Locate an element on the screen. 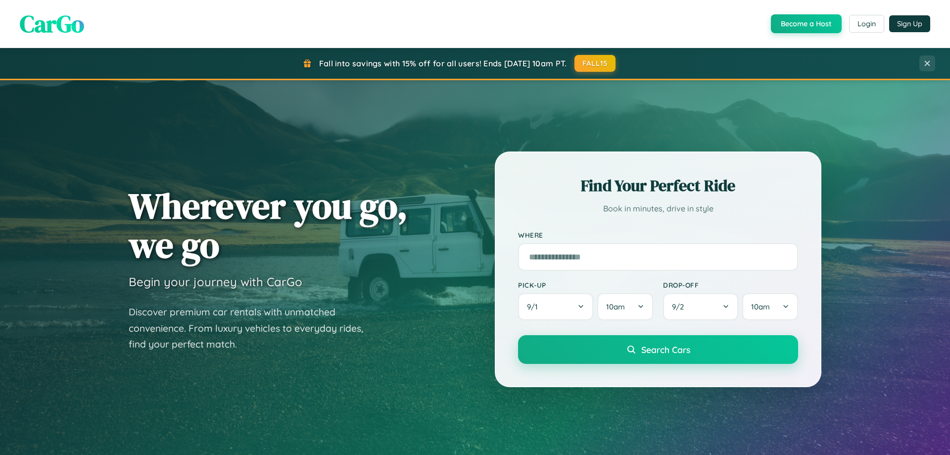 This screenshot has height=455, width=950. label: Pick-up is located at coordinates (585, 284).